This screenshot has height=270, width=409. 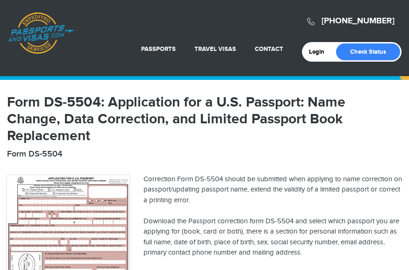 I want to click on p: Correction Form DS-5504 should be submitted when applying to name correction on passport/updating..., so click(x=273, y=190).